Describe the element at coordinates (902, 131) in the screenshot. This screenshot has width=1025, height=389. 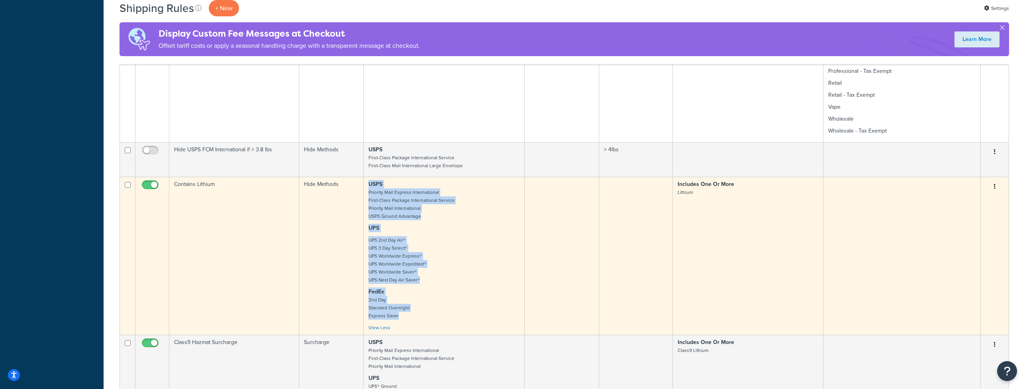
I see `p: Wholesale - Tax Exempt` at that location.